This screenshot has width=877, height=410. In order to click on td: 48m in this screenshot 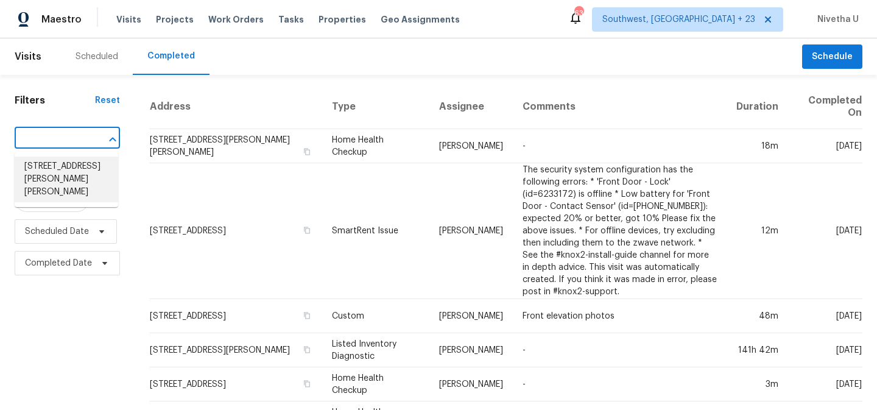, I will do `click(757, 316)`.